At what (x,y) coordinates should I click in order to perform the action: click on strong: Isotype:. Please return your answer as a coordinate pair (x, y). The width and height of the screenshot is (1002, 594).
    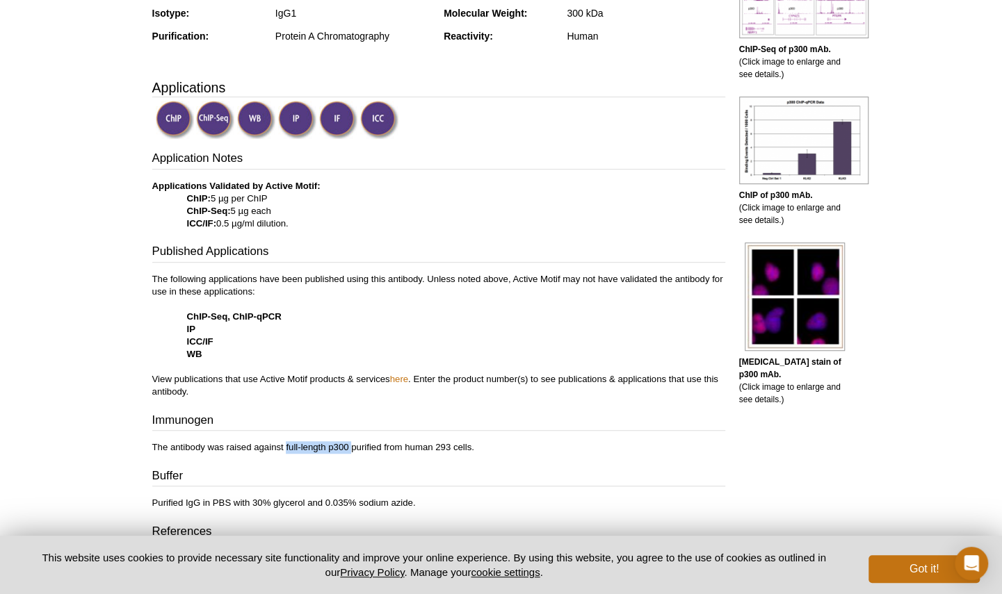
    Looking at the image, I should click on (171, 13).